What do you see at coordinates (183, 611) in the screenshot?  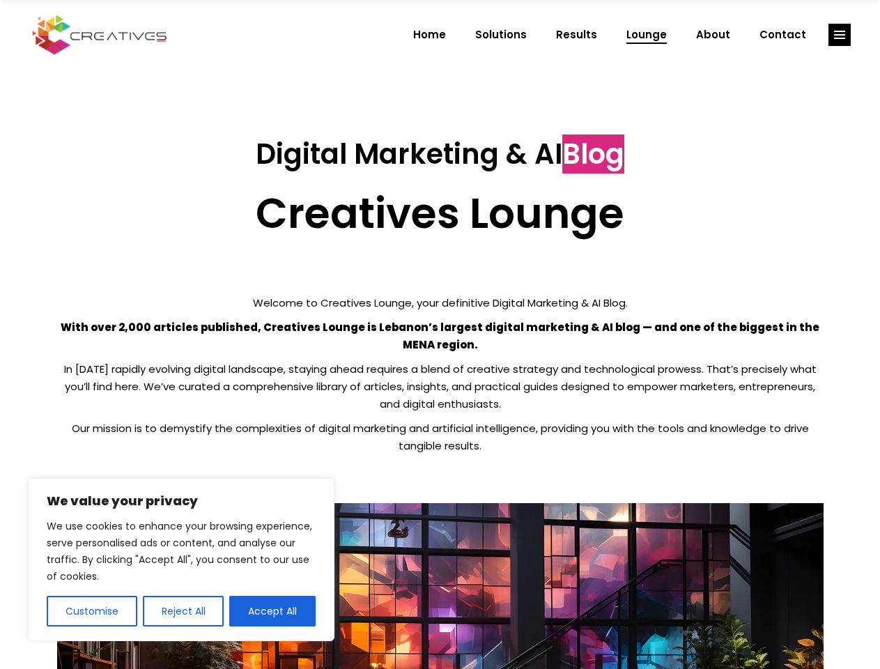 I see `button: Reject All` at bounding box center [183, 611].